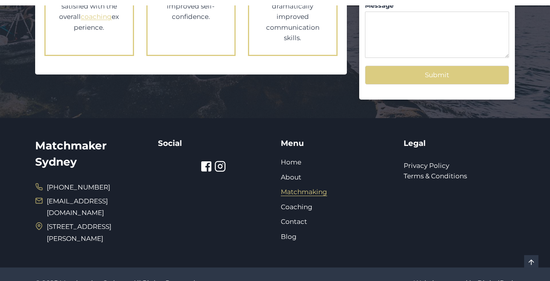 This screenshot has height=281, width=550. What do you see at coordinates (297, 207) in the screenshot?
I see `a: Coaching` at bounding box center [297, 207].